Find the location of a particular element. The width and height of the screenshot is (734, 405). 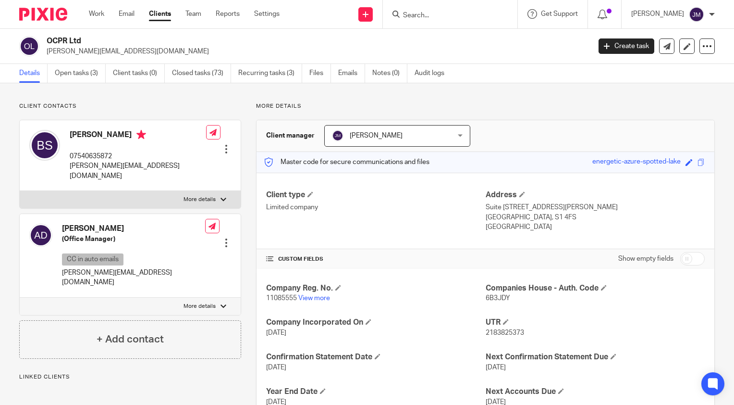

h5: (Office Manager) is located at coordinates (134, 239).